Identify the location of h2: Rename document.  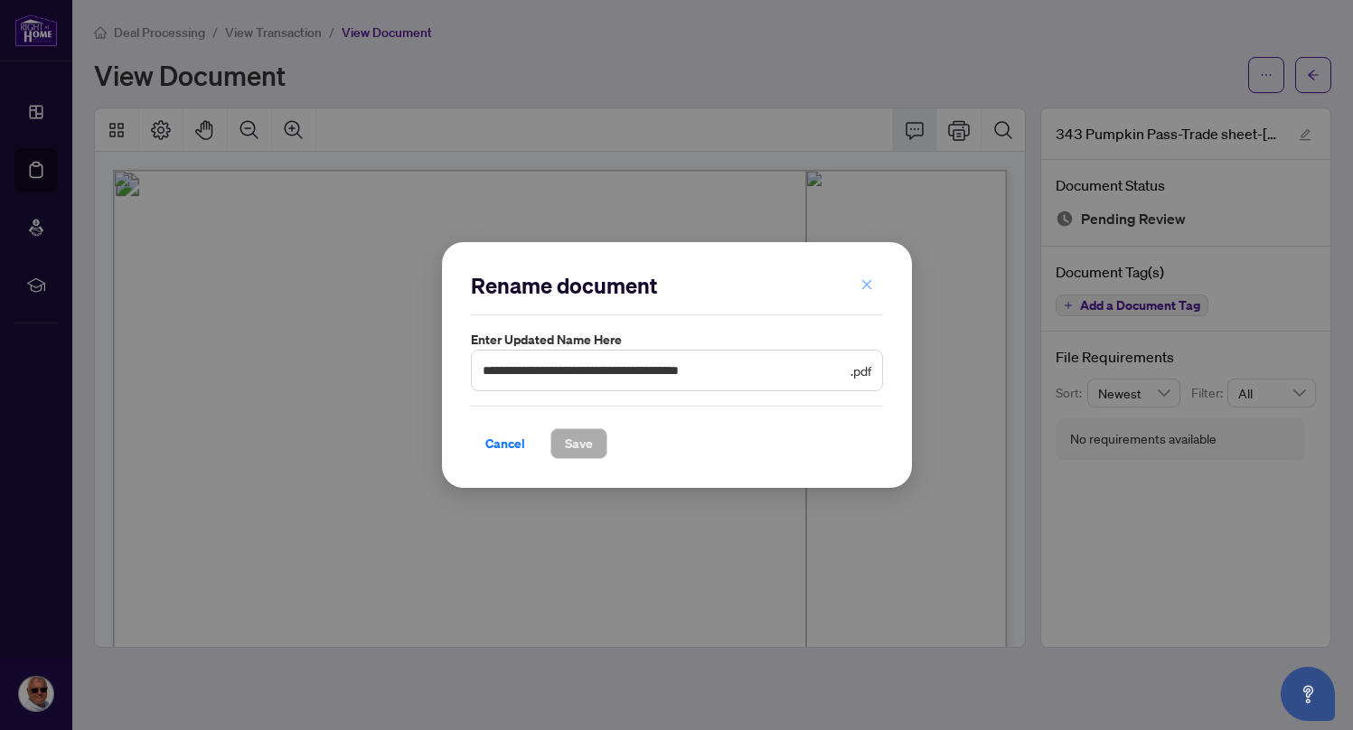
(677, 286).